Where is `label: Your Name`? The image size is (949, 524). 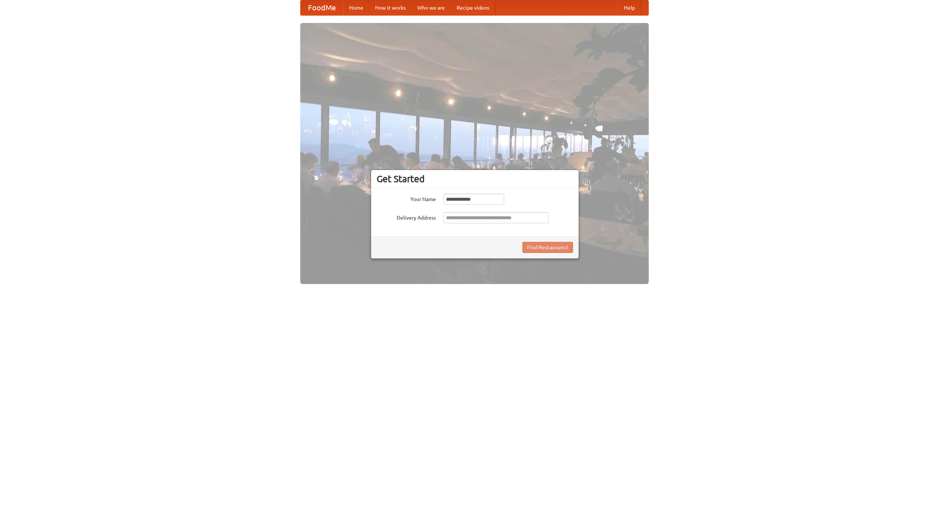 label: Your Name is located at coordinates (406, 198).